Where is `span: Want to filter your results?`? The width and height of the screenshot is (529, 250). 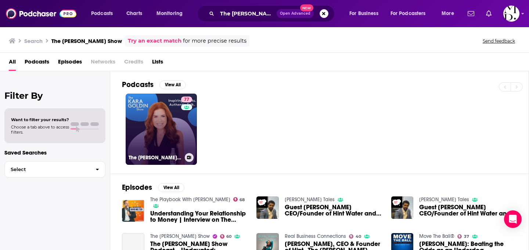 span: Want to filter your results? is located at coordinates (40, 120).